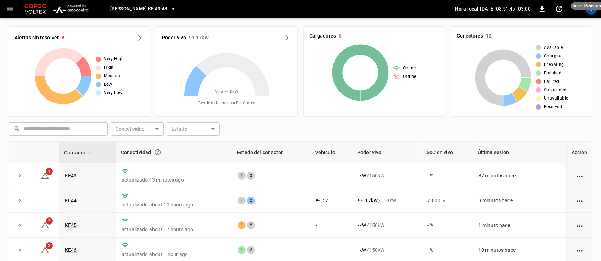  I want to click on span: Very High, so click(114, 59).